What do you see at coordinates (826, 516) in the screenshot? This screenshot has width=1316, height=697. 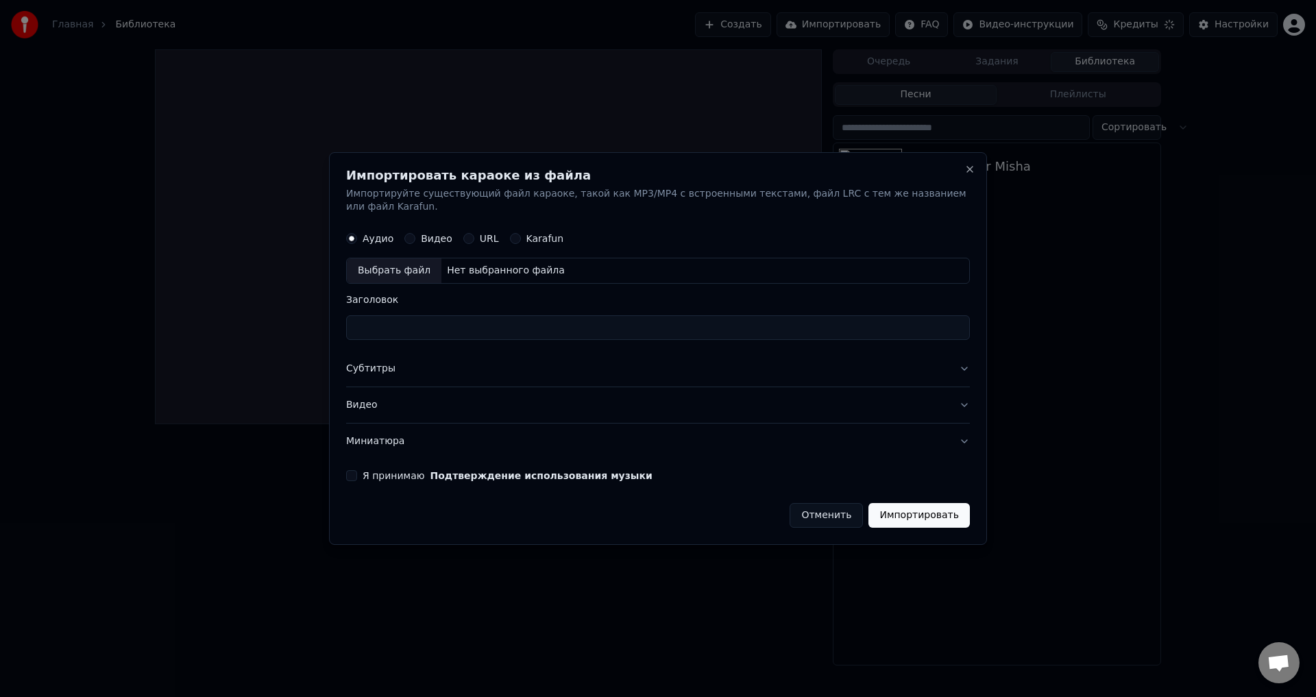 I see `button: Отменить` at bounding box center [826, 516].